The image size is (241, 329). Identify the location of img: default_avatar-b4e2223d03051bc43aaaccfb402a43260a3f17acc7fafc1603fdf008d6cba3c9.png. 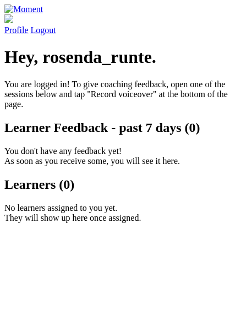
(9, 19).